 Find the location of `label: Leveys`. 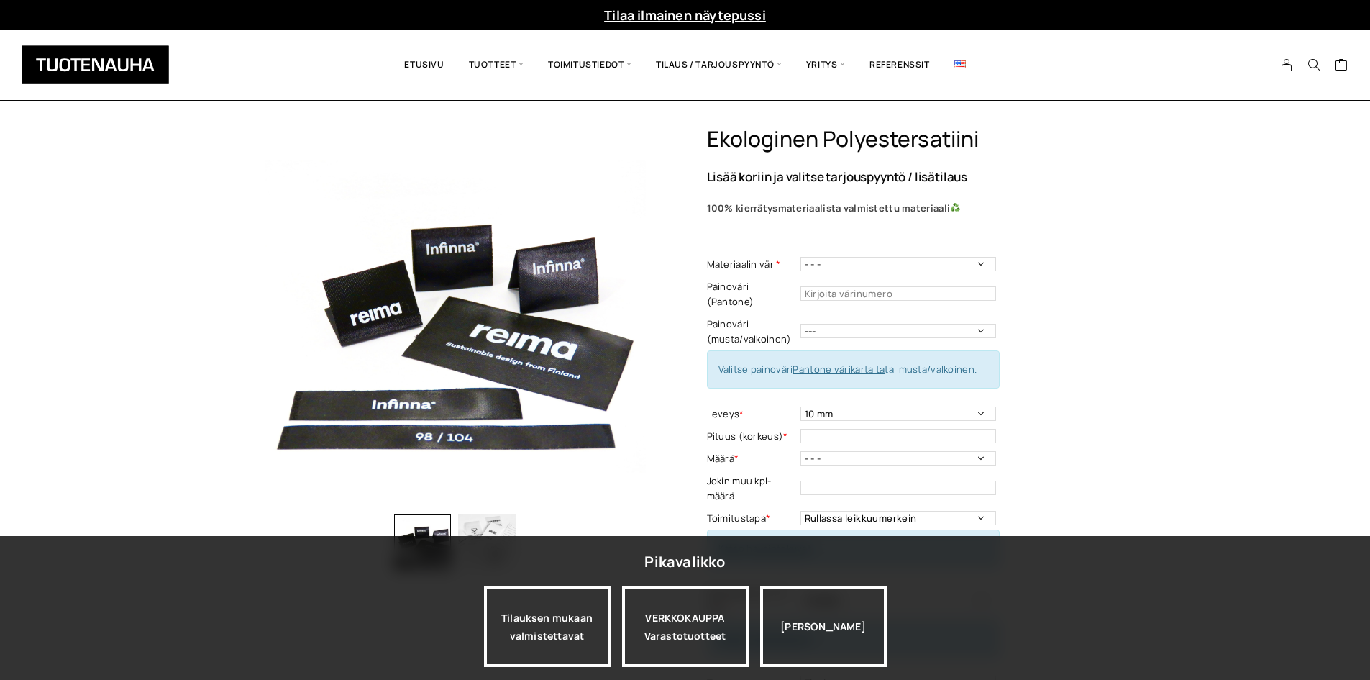

label: Leveys is located at coordinates (752, 414).